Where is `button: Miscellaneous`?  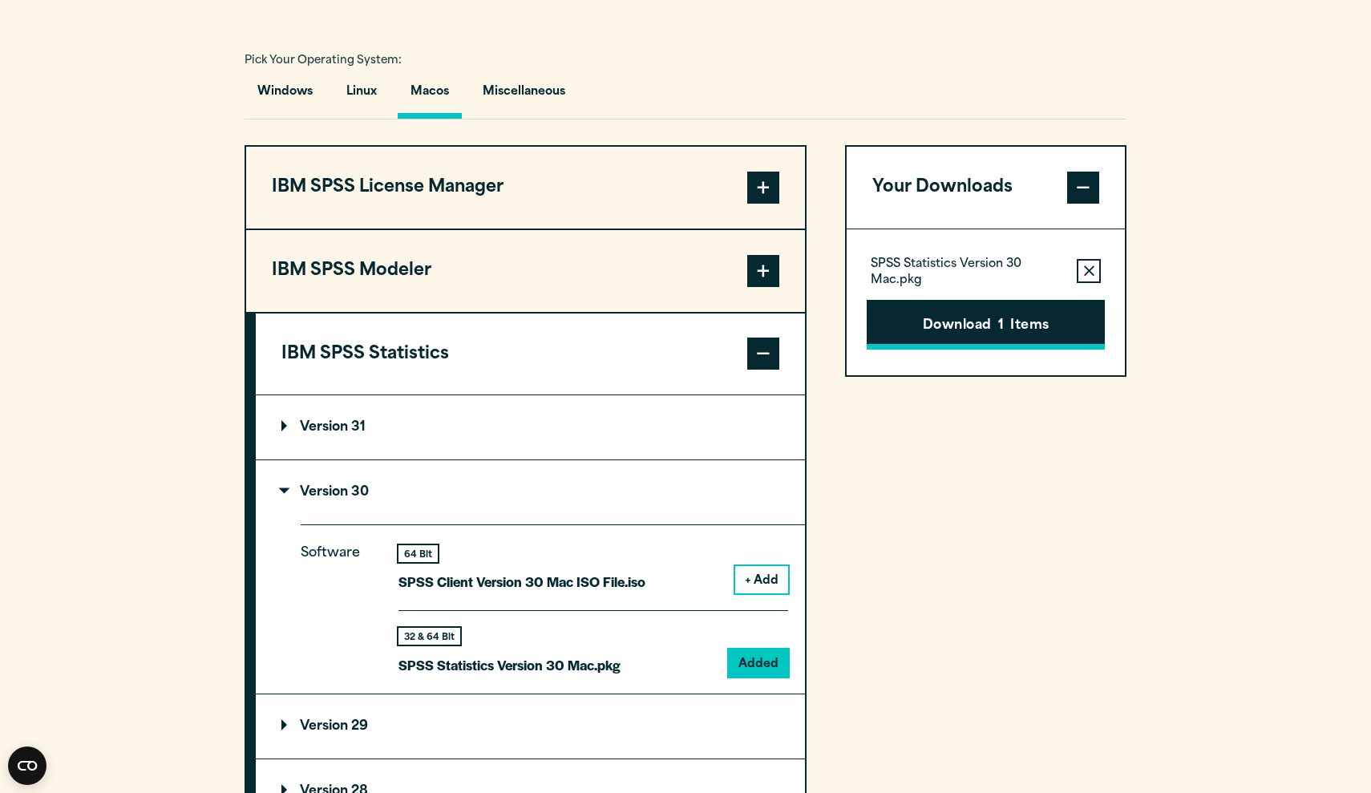
button: Miscellaneous is located at coordinates (524, 95).